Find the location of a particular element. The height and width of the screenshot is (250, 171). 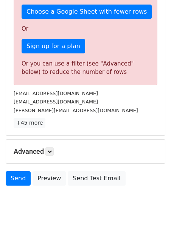

p: Or is located at coordinates (85, 29).